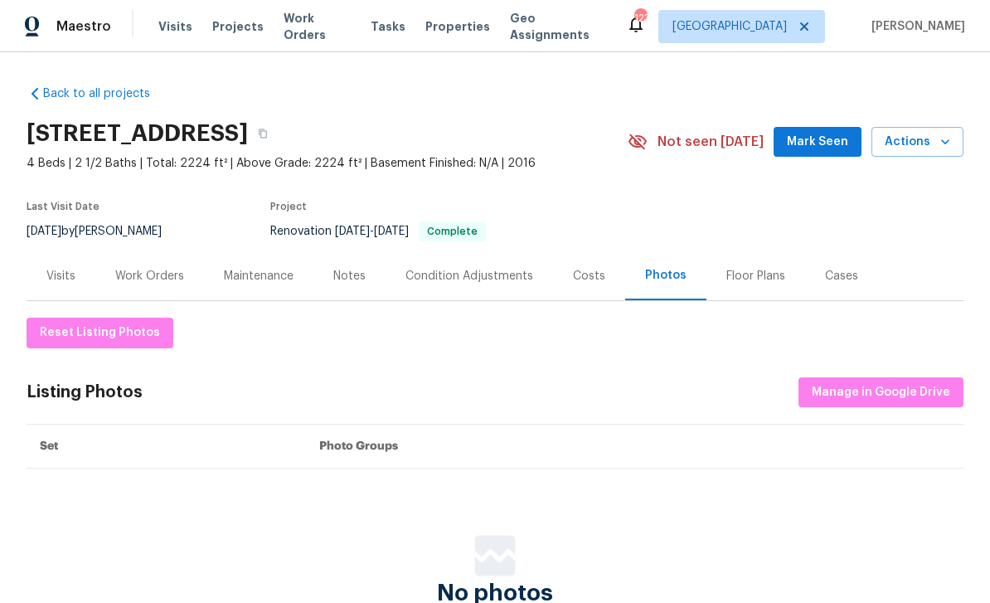  What do you see at coordinates (880, 392) in the screenshot?
I see `span: Manage in Google Drive` at bounding box center [880, 392].